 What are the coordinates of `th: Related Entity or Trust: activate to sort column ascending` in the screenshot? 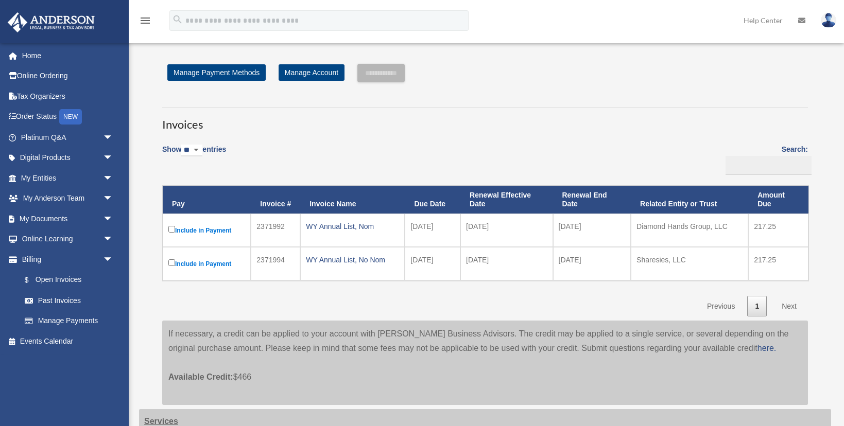 It's located at (689, 200).